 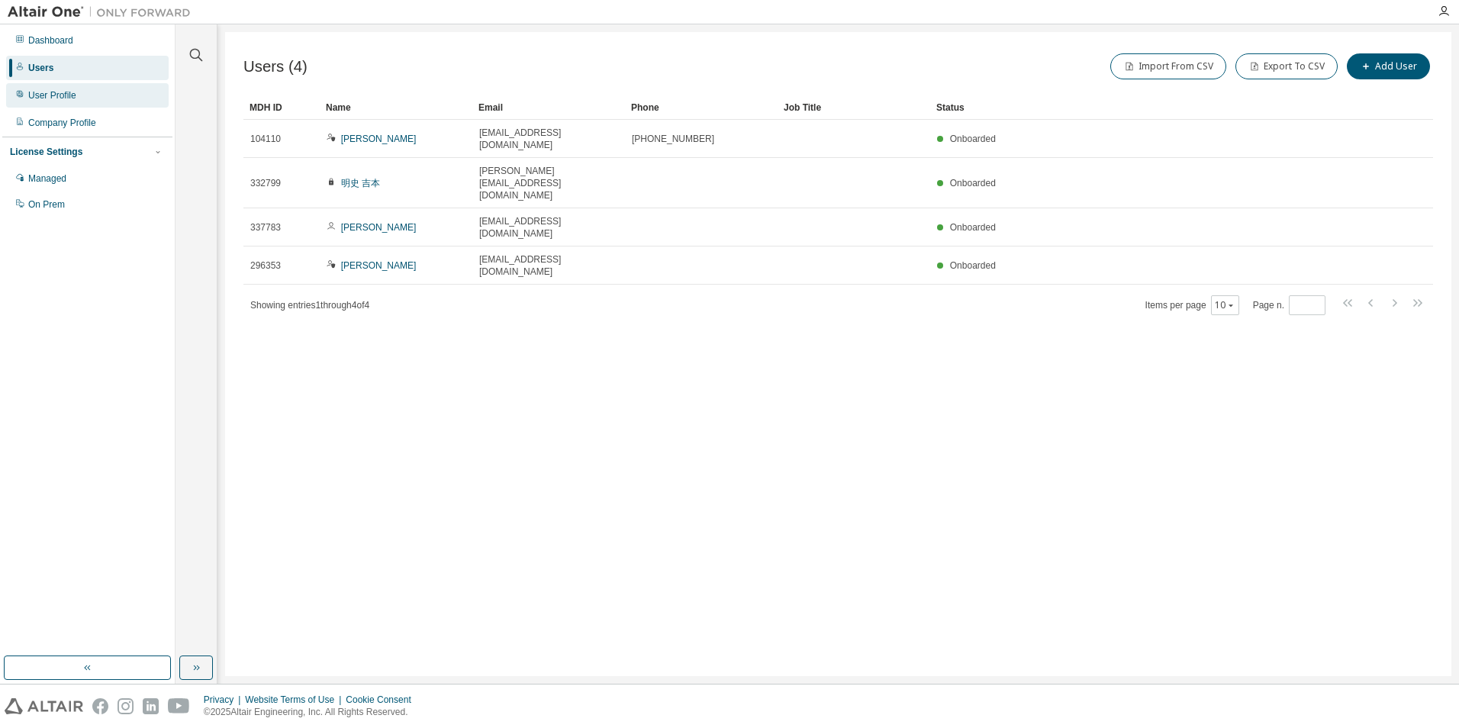 What do you see at coordinates (125, 706) in the screenshot?
I see `img: instagram.svg` at bounding box center [125, 706].